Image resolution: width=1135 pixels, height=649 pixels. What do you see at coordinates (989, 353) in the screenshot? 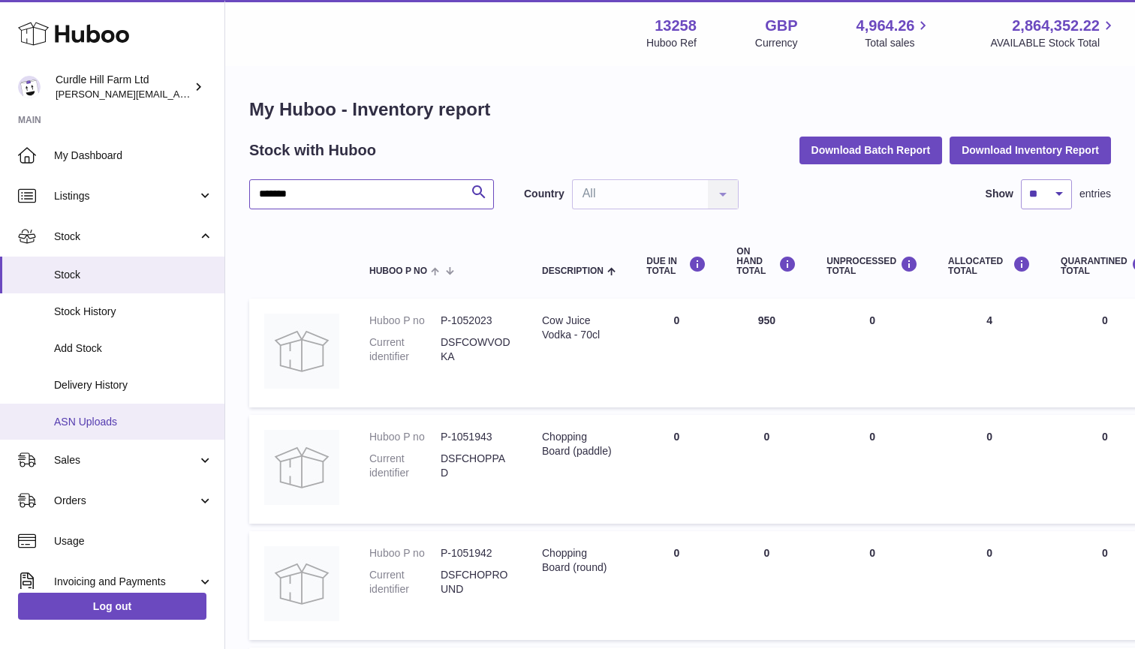
I see `td: 4` at bounding box center [989, 353].